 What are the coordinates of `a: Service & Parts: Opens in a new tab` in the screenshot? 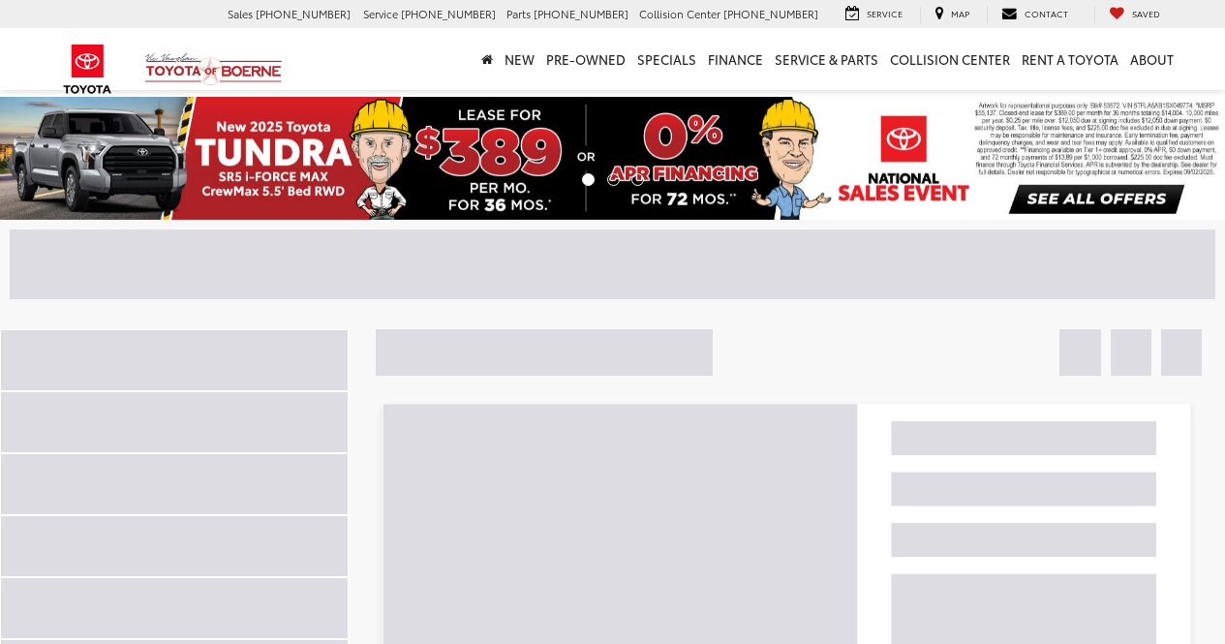 It's located at (826, 59).